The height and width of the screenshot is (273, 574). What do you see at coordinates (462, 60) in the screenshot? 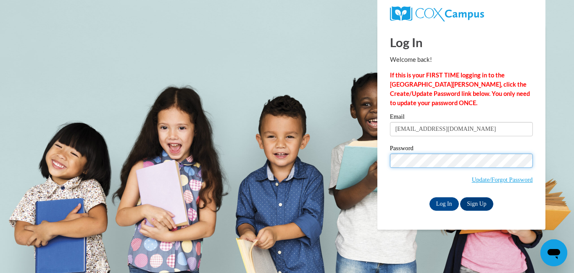
I see `p: Welcome back!` at bounding box center [462, 60].